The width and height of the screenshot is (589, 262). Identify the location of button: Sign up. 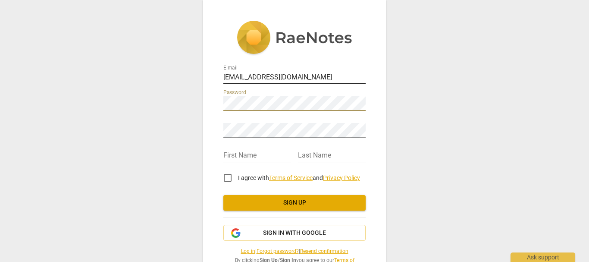
(295, 203).